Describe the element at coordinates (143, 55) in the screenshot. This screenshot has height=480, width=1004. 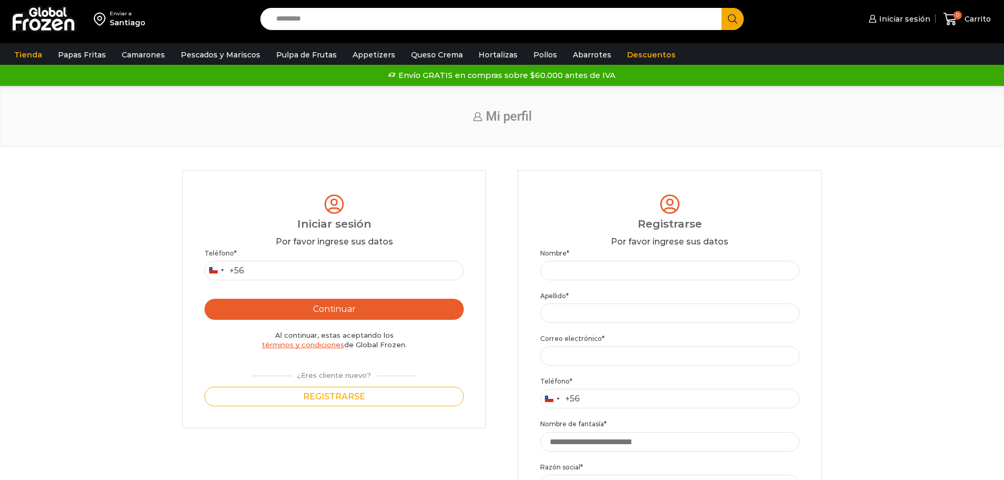
I see `a: Camarones` at that location.